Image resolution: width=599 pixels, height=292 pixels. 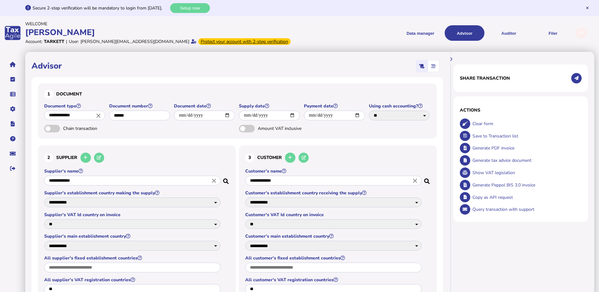 I want to click on div: Generate PDF invoice, so click(x=526, y=148).